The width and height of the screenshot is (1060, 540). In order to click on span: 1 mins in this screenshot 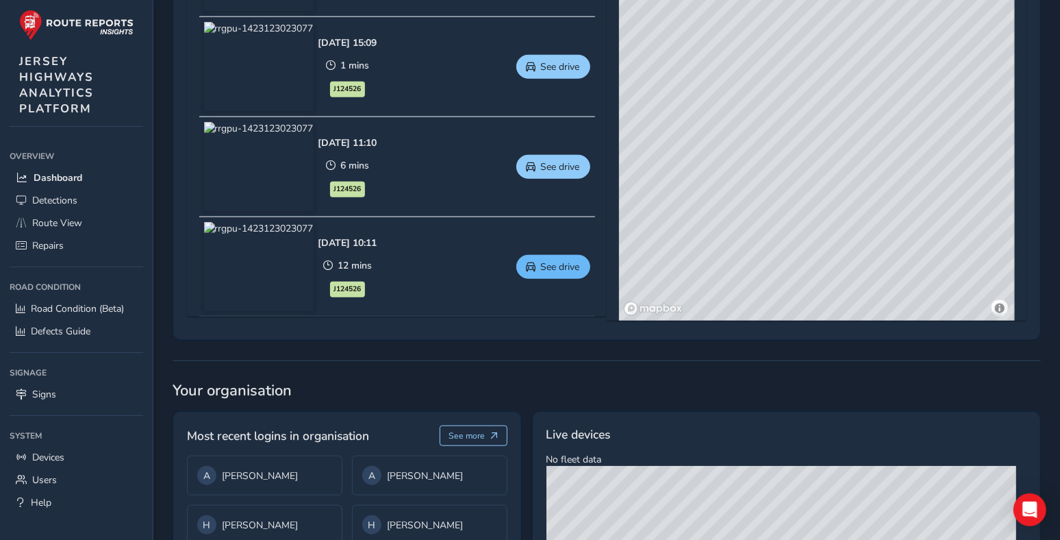, I will do `click(355, 65)`.